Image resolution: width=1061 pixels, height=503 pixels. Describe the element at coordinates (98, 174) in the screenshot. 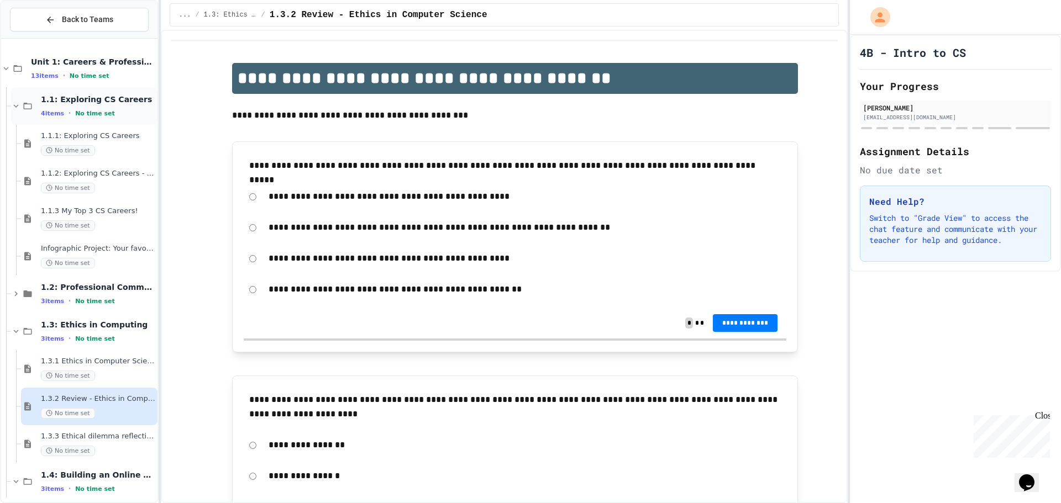

I see `span: 1.1.2: Exploring CS Careers - Review` at that location.